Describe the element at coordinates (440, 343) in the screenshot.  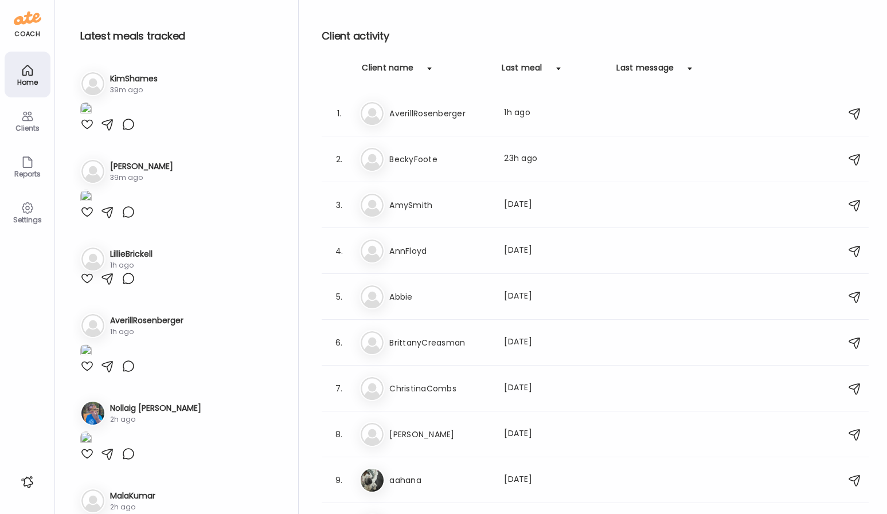
I see `h3: BrittanyCreasman` at that location.